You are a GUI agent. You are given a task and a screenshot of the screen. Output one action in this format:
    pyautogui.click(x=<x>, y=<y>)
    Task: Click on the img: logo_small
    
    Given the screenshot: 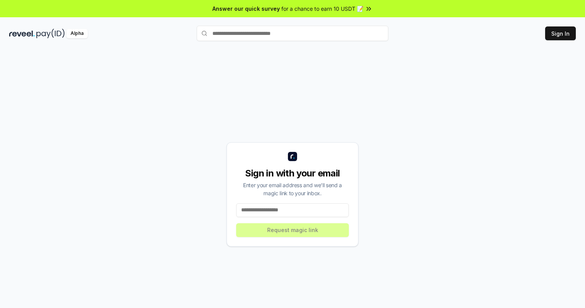 What is the action you would take?
    pyautogui.click(x=293, y=156)
    